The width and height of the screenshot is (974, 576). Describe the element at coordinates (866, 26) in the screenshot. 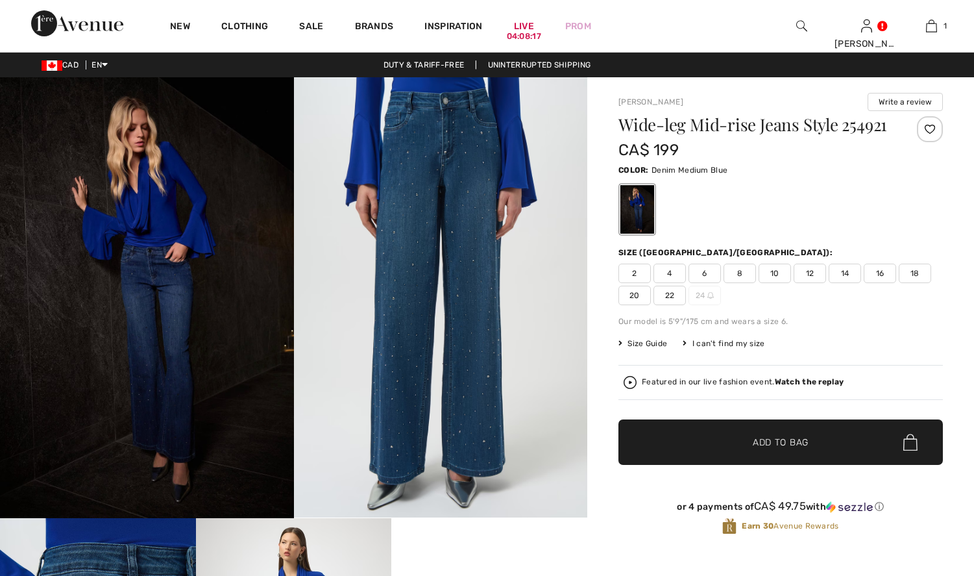

I see `img: My Info` at that location.